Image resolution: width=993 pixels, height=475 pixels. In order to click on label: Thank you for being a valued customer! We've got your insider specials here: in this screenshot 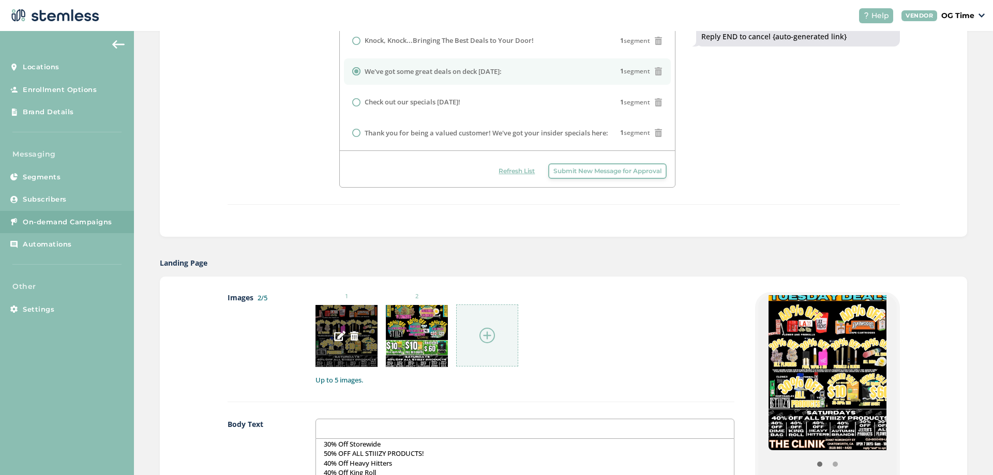, I will do `click(486, 133)`.